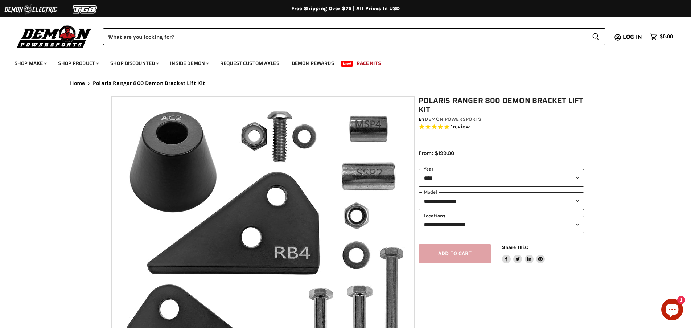  I want to click on span: New!, so click(347, 64).